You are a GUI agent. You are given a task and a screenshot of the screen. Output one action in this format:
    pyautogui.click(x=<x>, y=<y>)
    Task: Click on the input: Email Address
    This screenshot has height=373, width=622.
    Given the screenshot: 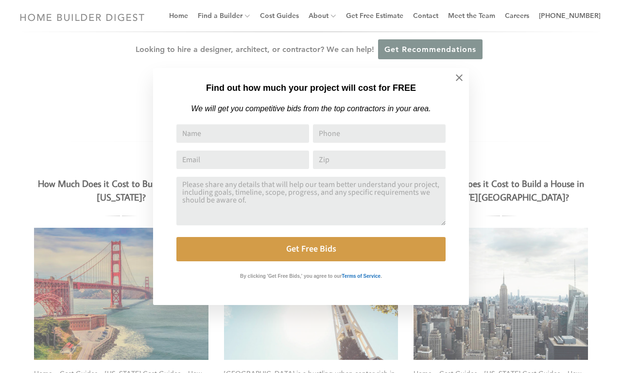 What is the action you would take?
    pyautogui.click(x=242, y=160)
    